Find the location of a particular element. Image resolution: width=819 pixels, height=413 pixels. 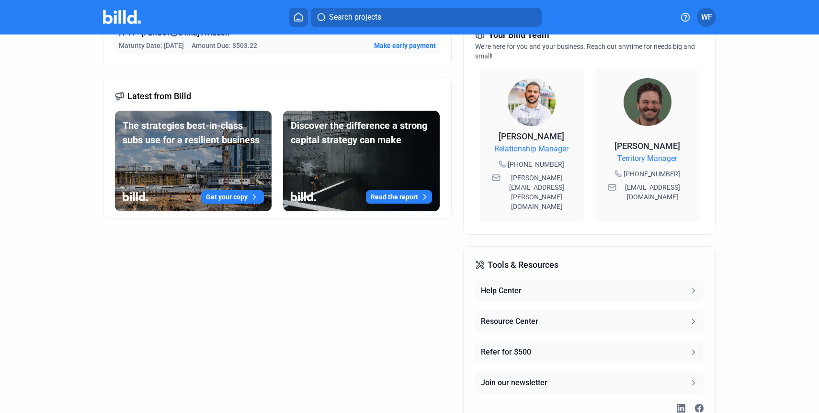

div: Refer for $500 is located at coordinates (506, 352).